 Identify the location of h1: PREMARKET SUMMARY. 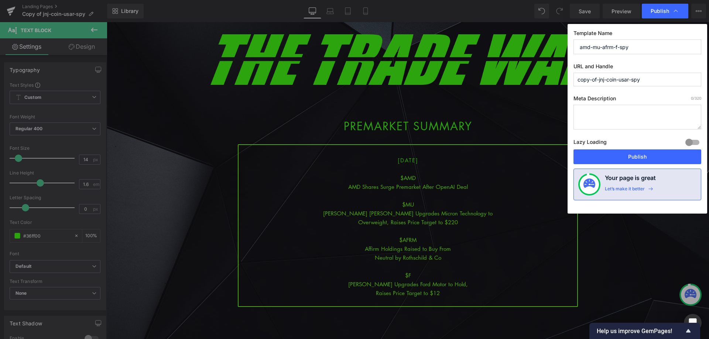
(301, 104).